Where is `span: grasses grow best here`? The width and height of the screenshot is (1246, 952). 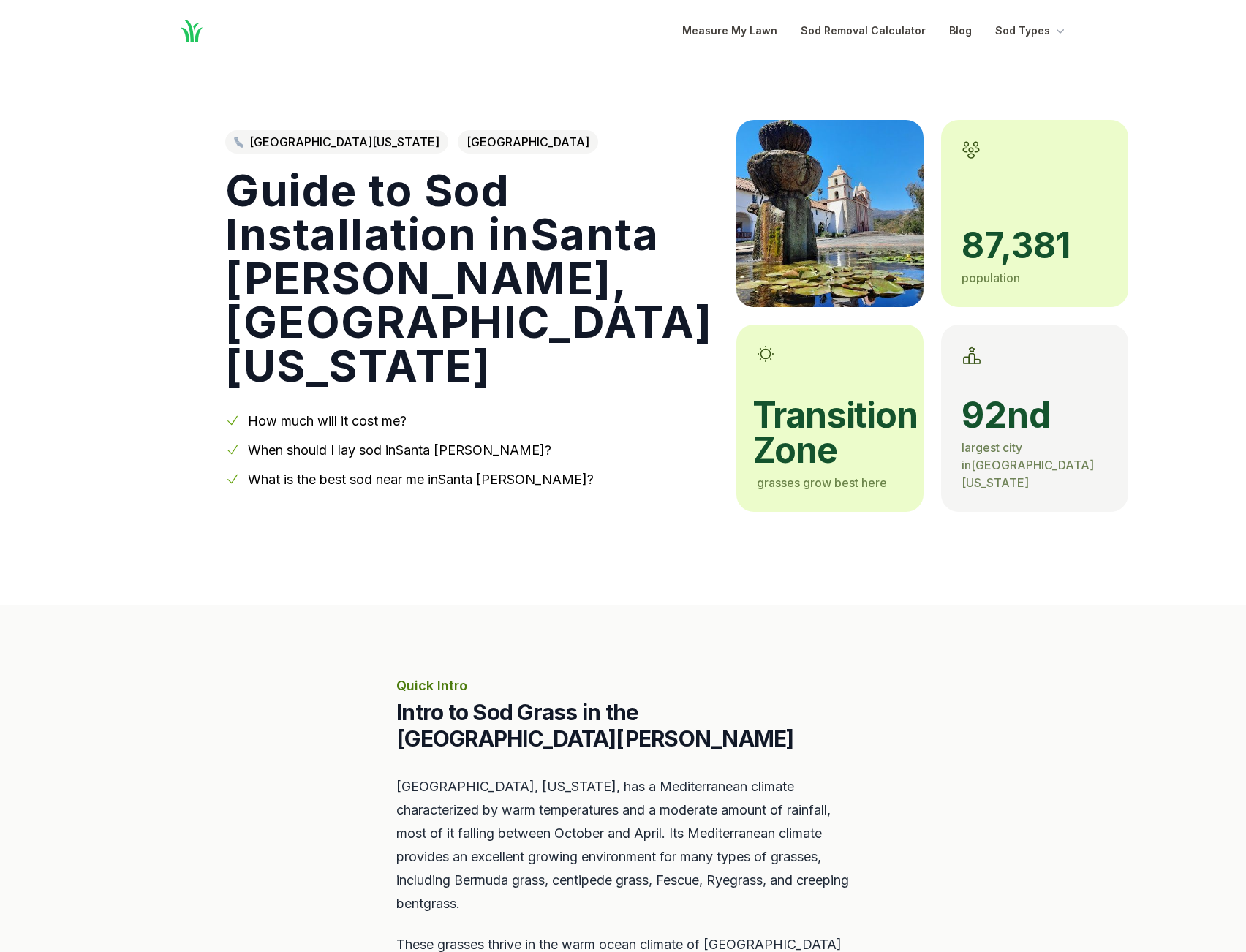
span: grasses grow best here is located at coordinates (822, 483).